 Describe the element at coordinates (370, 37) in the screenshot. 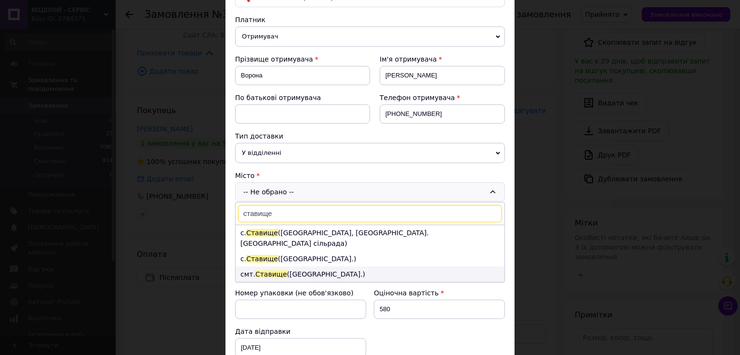

I see `span: Отримувач` at that location.